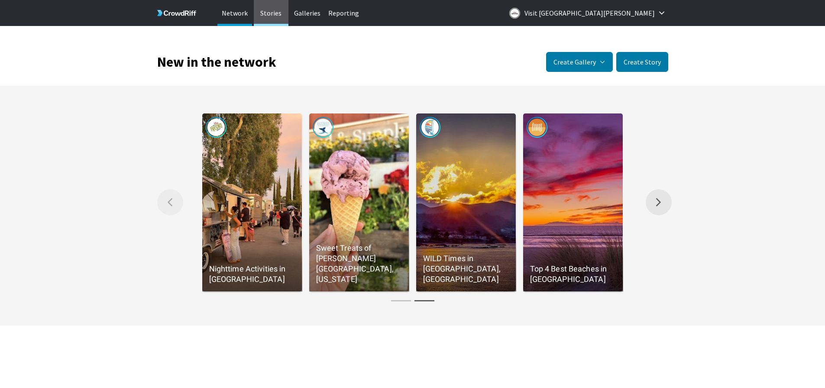 The image size is (825, 388). Describe the element at coordinates (217, 62) in the screenshot. I see `h1: New in the network` at that location.